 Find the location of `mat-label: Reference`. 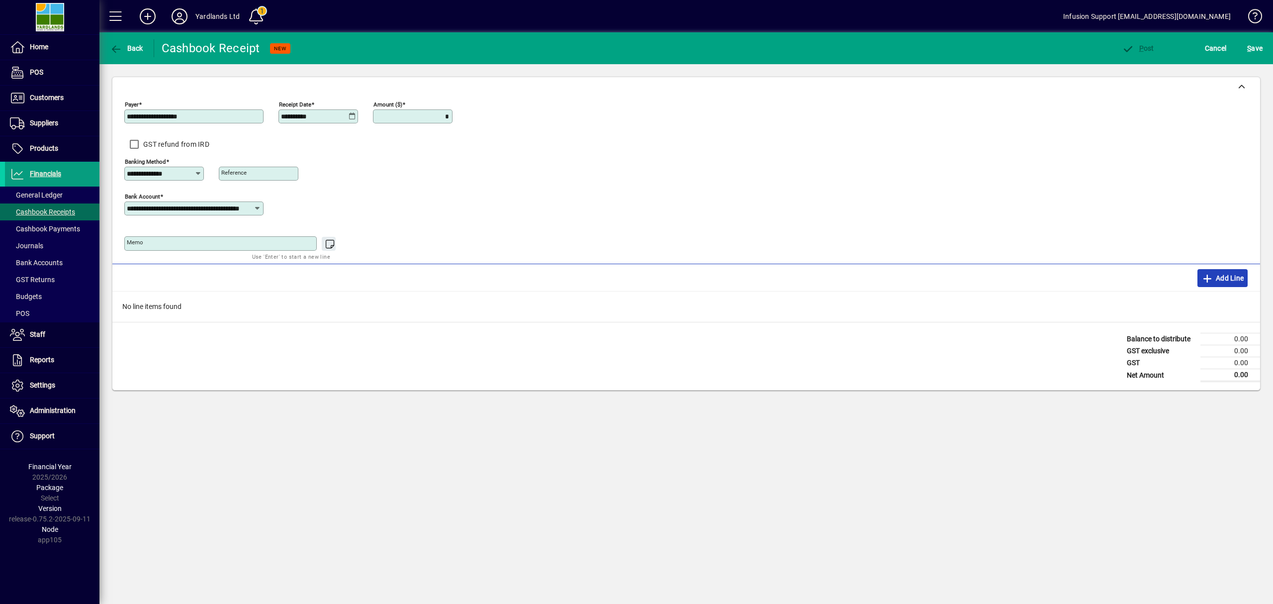

mat-label: Reference is located at coordinates (234, 173).